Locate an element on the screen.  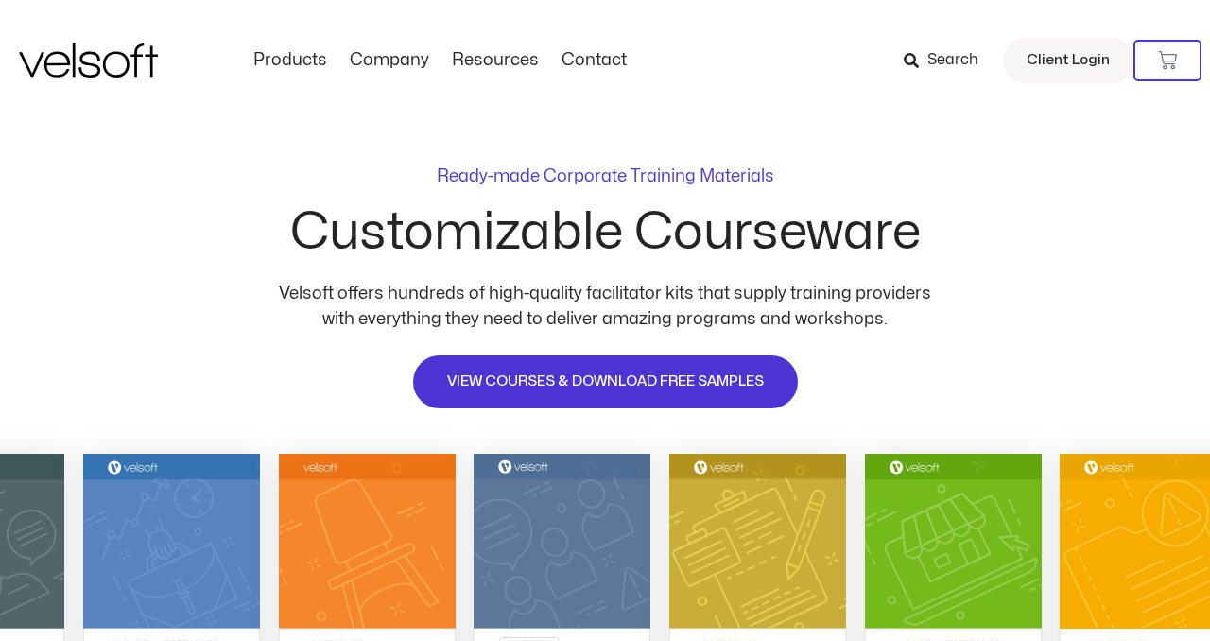
nav: Menu is located at coordinates (440, 60).